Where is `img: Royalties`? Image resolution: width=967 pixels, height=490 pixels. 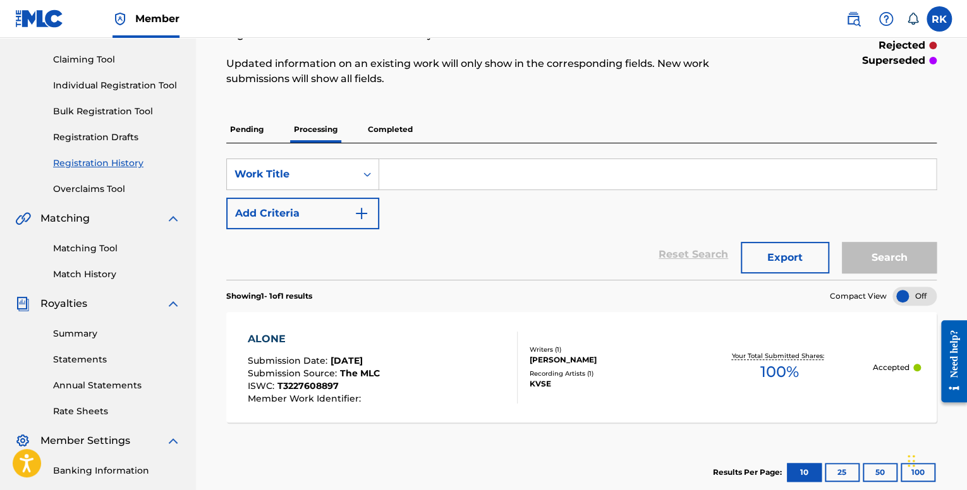
img: Royalties is located at coordinates (23, 304).